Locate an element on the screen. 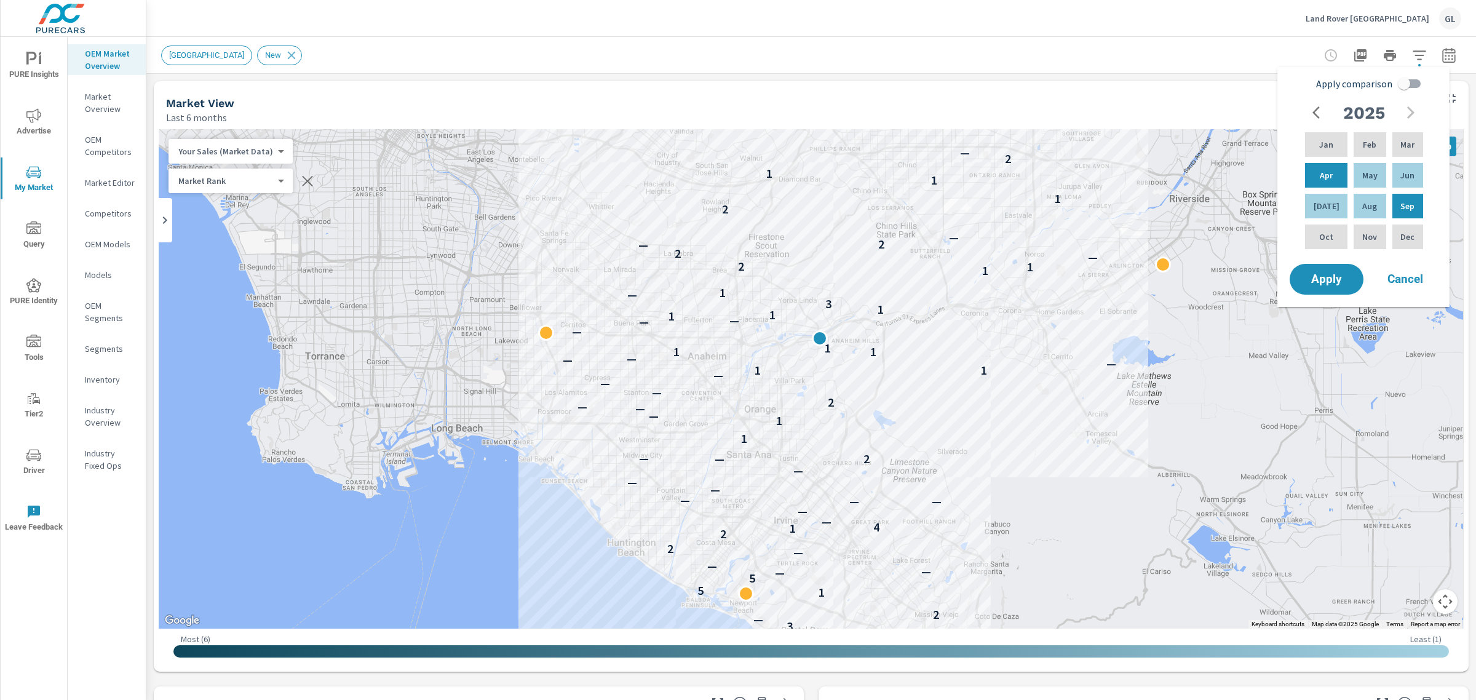 This screenshot has height=700, width=1476. a: Open this area in Google Maps (opens a new window) is located at coordinates (182, 620).